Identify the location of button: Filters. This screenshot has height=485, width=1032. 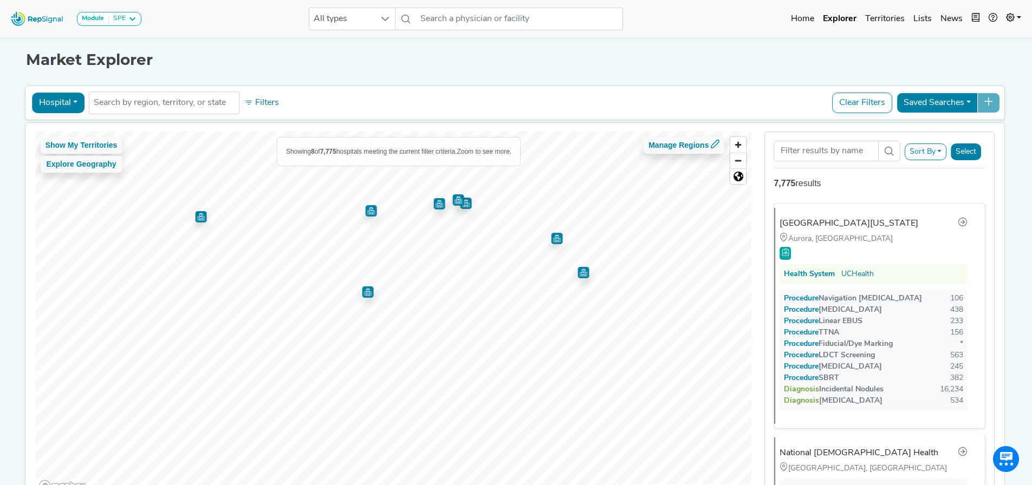
(262, 103).